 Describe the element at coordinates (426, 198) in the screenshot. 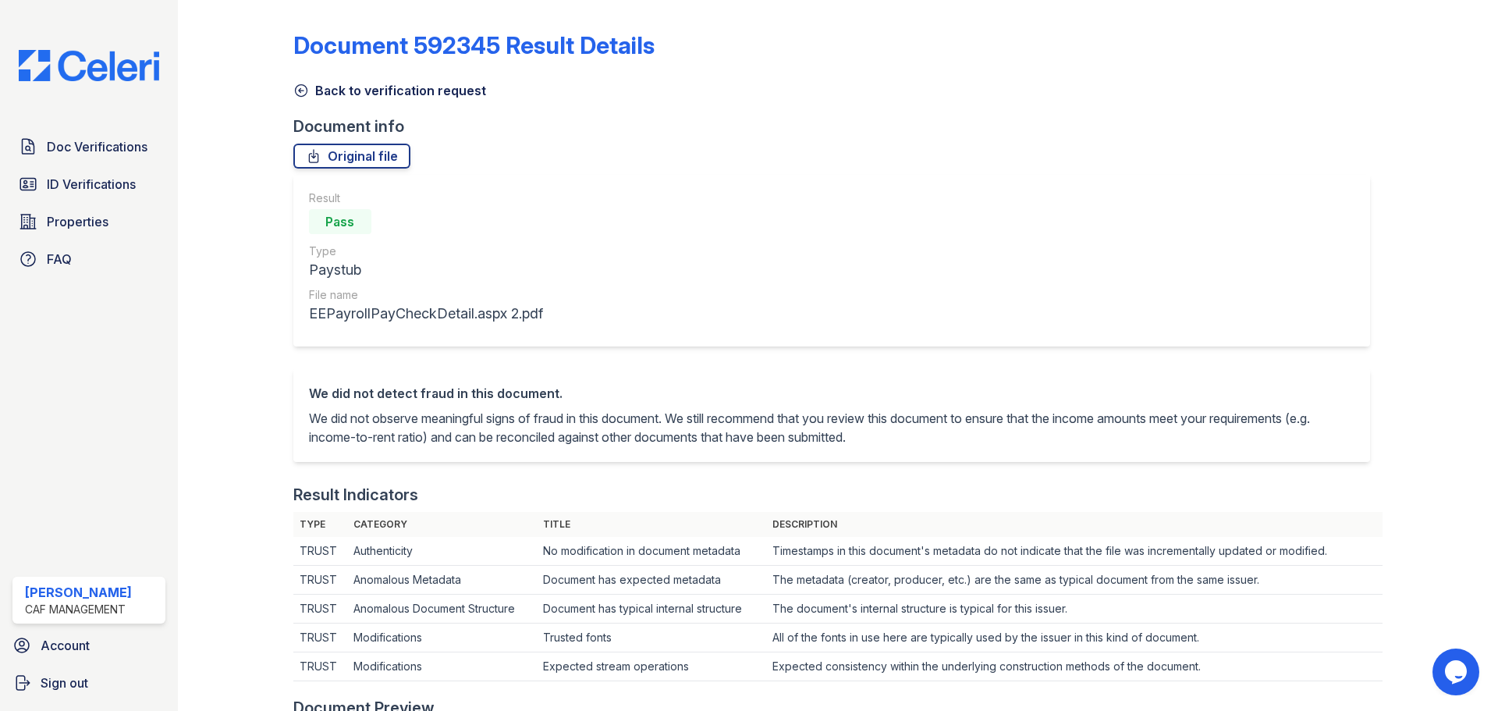

I see `div: Result` at that location.